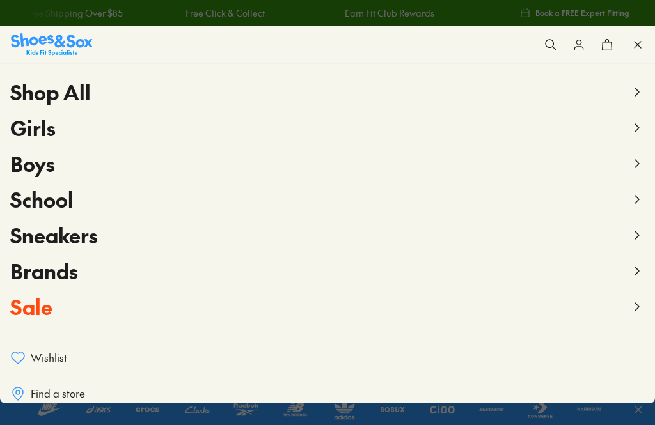 The width and height of the screenshot is (655, 425). Describe the element at coordinates (327, 164) in the screenshot. I see `button: Boys` at that location.